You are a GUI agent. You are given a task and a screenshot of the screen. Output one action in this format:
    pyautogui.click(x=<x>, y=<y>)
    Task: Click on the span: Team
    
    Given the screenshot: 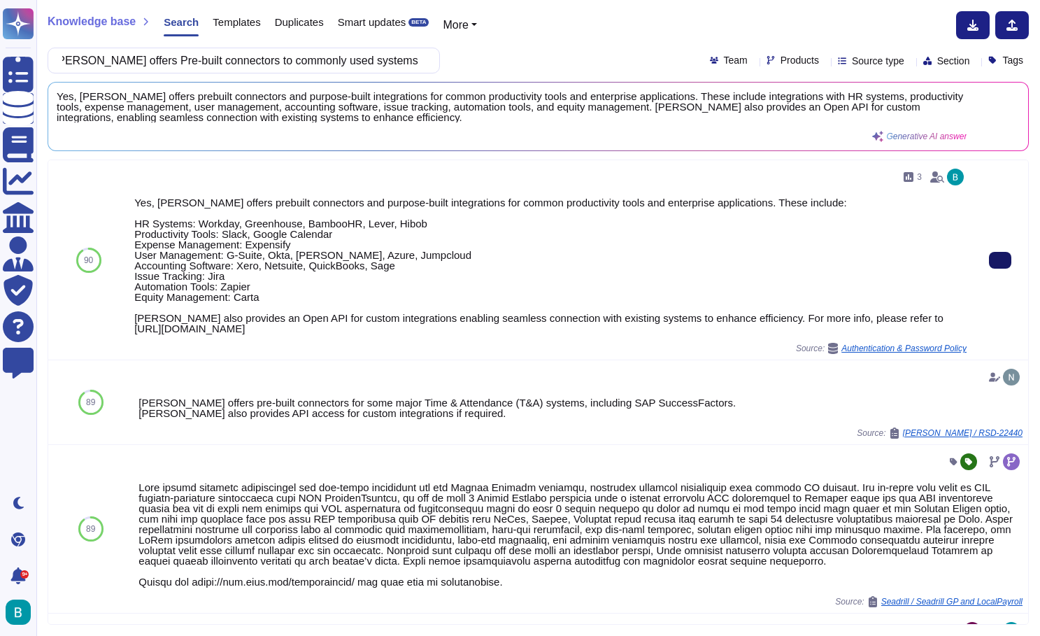 What is the action you would take?
    pyautogui.click(x=736, y=60)
    